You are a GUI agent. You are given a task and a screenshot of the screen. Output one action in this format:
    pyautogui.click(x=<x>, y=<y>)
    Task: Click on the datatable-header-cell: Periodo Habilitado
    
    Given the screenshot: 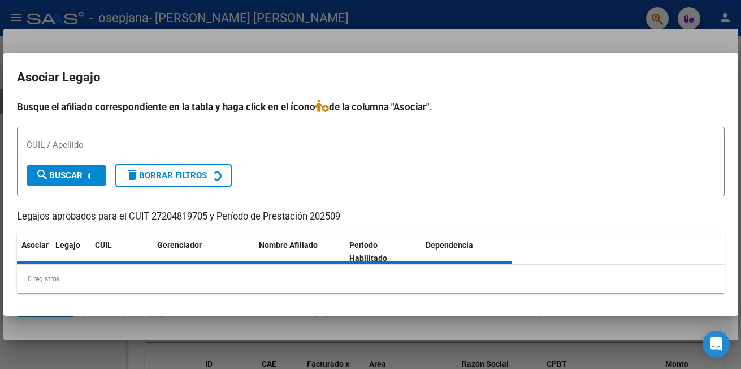 What is the action you would take?
    pyautogui.click(x=383, y=252)
    